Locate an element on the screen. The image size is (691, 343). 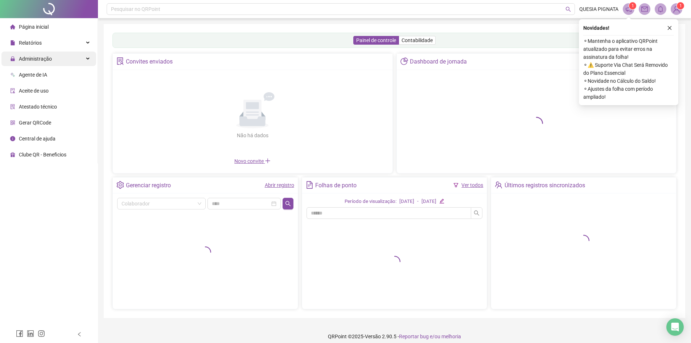
div: Não há dados is located at coordinates (252, 135).